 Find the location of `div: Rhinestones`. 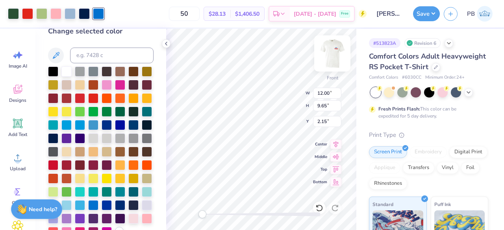

div: Rhinestones is located at coordinates (388, 184).